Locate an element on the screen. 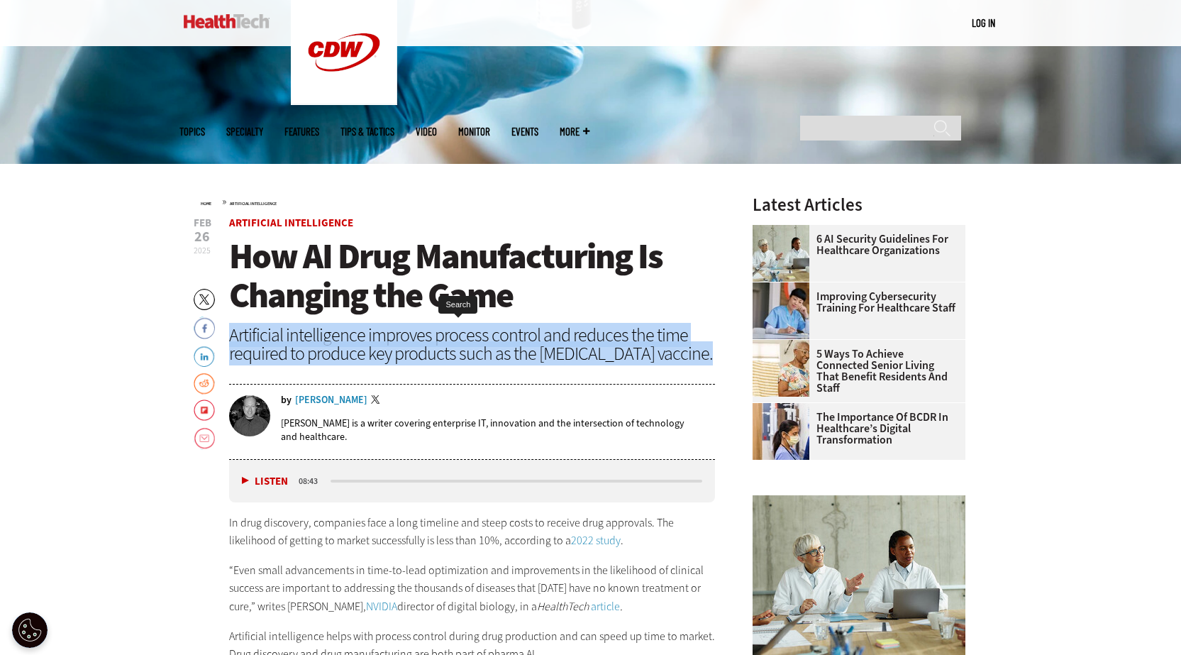 The image size is (1181, 655). span: Topics is located at coordinates (192, 131).